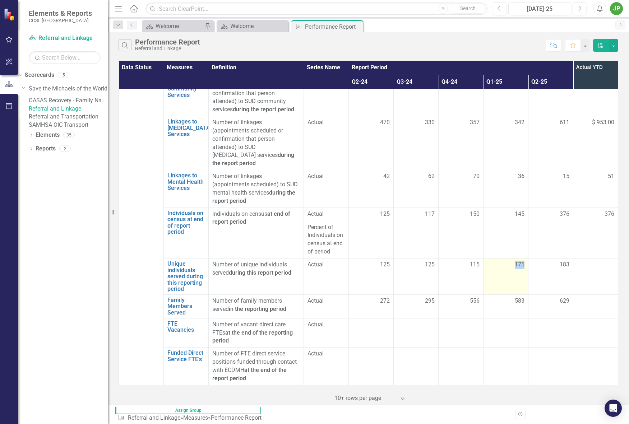  Describe the element at coordinates (65, 57) in the screenshot. I see `input: Search Below...` at that location.